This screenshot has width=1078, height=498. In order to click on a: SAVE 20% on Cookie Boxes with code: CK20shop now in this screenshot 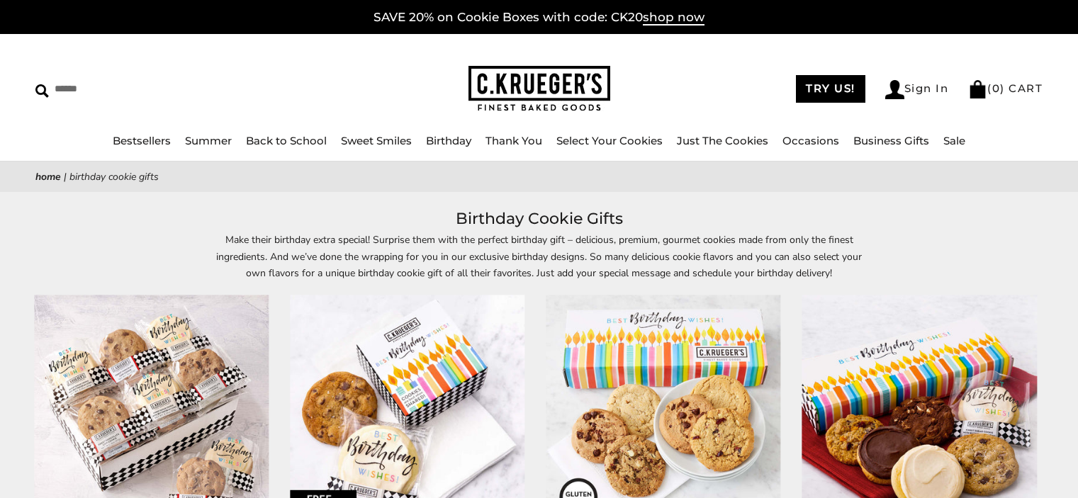, I will do `click(538, 18)`.